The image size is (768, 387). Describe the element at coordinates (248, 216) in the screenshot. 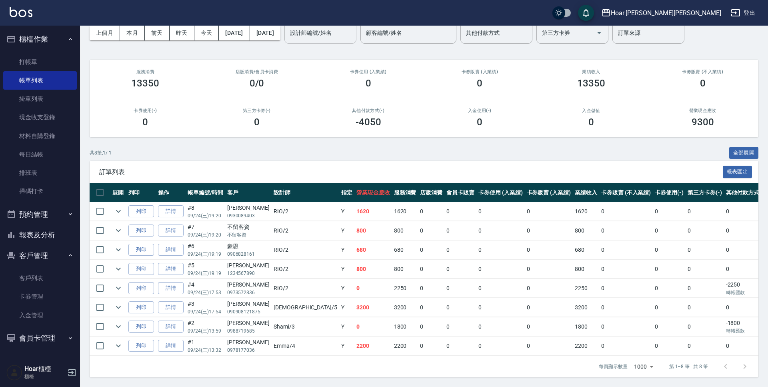

I see `p: 0930089403` at that location.